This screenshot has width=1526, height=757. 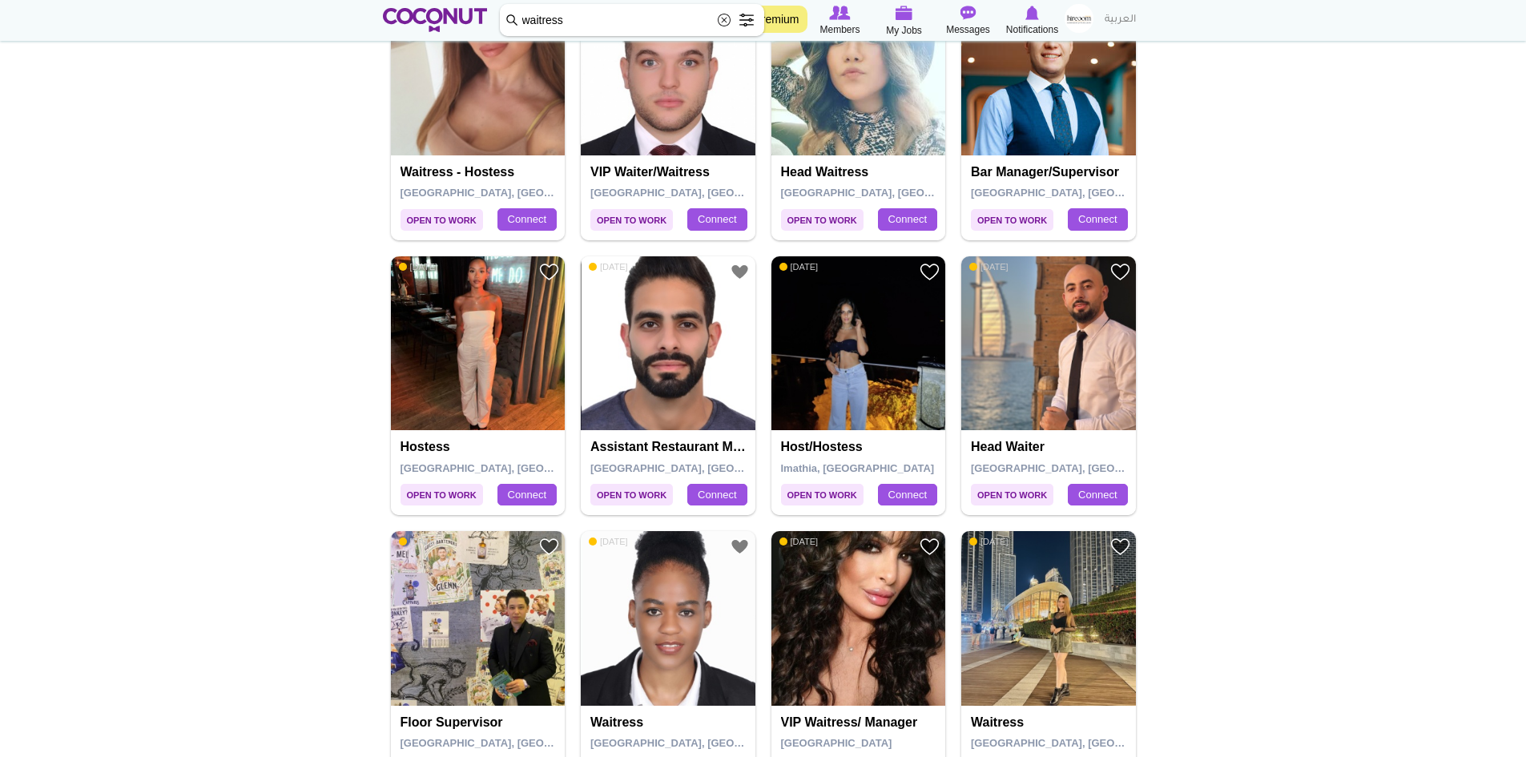 I want to click on h4: Bar Manager/Supervisor, so click(x=1050, y=172).